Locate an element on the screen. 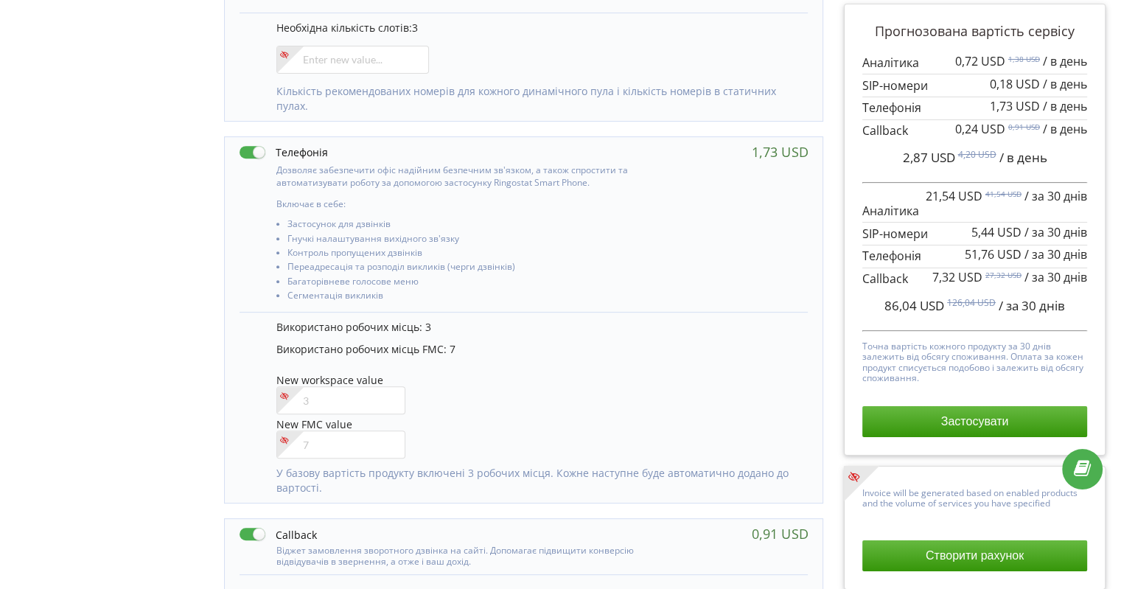 This screenshot has width=1121, height=589. span: New FMC value is located at coordinates (314, 424).